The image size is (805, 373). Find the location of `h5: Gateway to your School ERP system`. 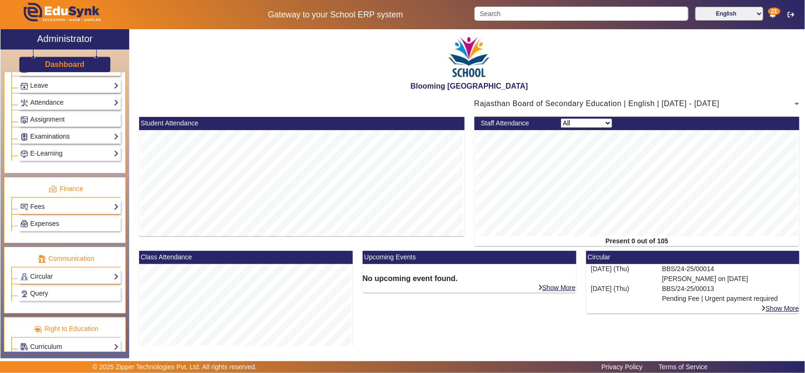

h5: Gateway to your School ERP system is located at coordinates (335, 15).